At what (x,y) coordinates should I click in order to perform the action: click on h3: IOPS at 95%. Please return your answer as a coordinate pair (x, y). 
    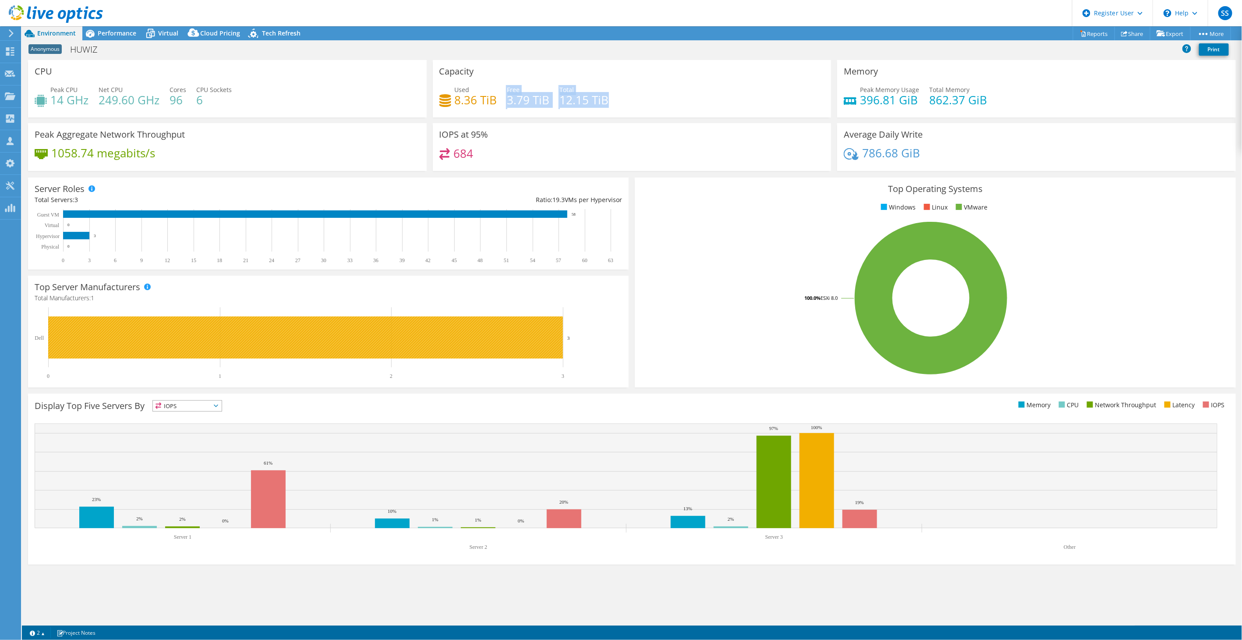
    Looking at the image, I should click on (464, 135).